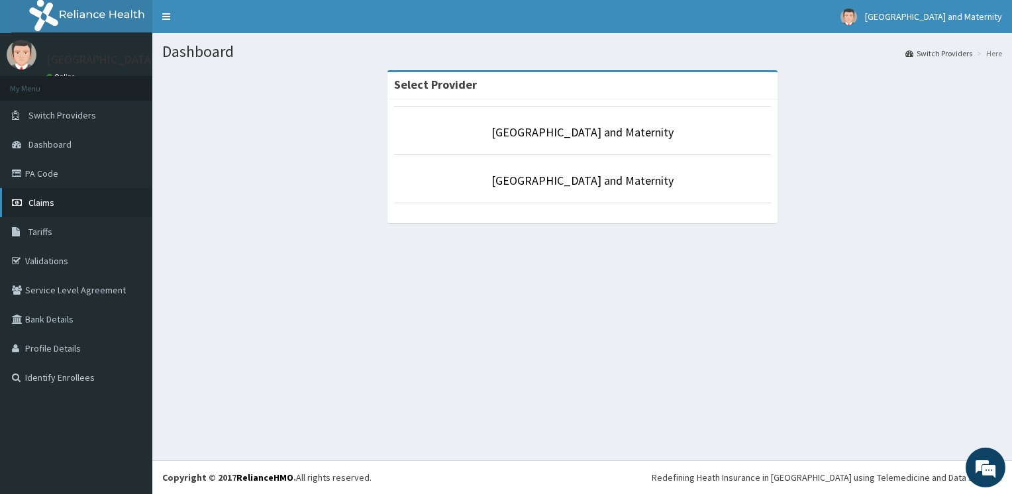 The image size is (1012, 494). What do you see at coordinates (265, 477) in the screenshot?
I see `a: RelianceHMO` at bounding box center [265, 477].